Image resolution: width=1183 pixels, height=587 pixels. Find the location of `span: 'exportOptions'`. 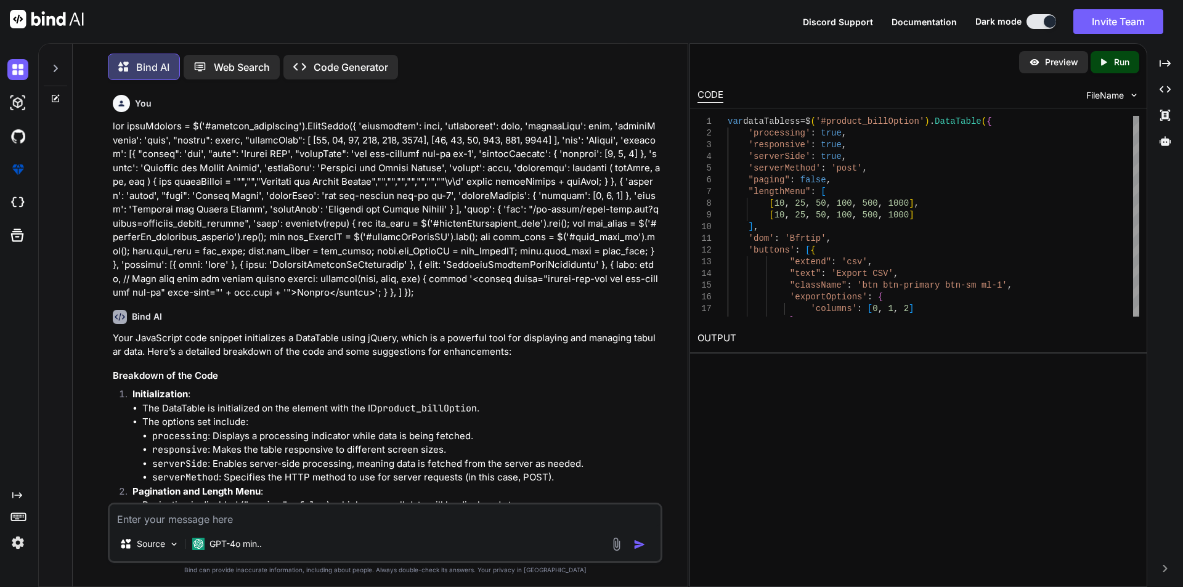

span: 'exportOptions' is located at coordinates (828, 297).